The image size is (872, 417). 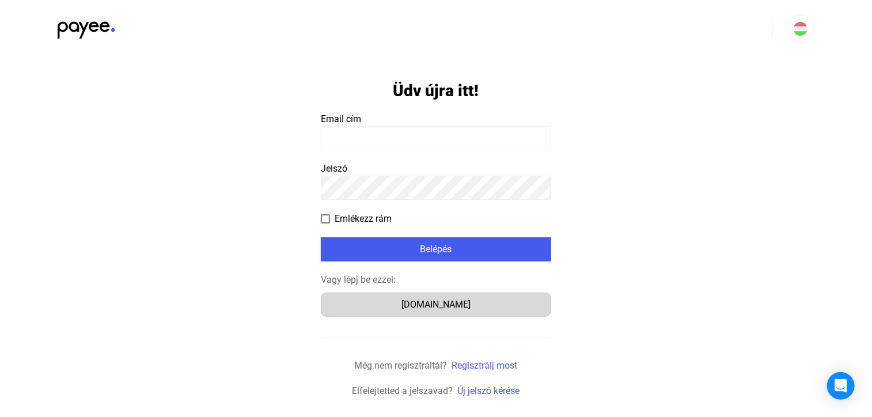 What do you see at coordinates (363, 219) in the screenshot?
I see `span: Emlékezz rám` at bounding box center [363, 219].